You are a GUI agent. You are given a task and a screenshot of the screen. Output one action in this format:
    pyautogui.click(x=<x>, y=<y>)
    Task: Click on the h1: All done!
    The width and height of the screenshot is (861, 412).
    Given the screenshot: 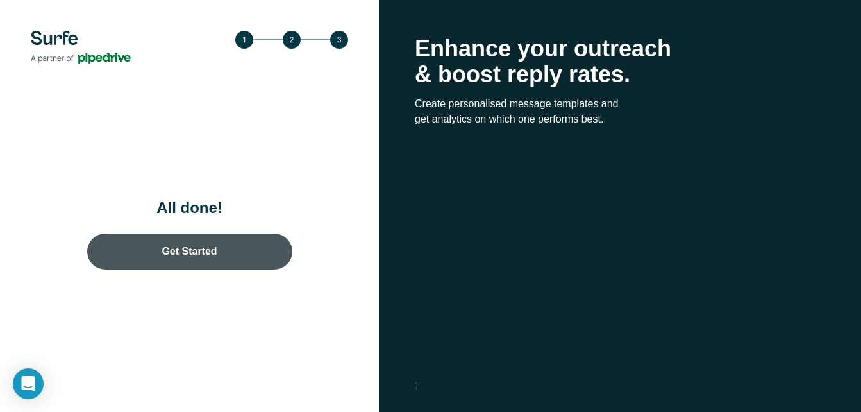 What is the action you would take?
    pyautogui.click(x=190, y=208)
    